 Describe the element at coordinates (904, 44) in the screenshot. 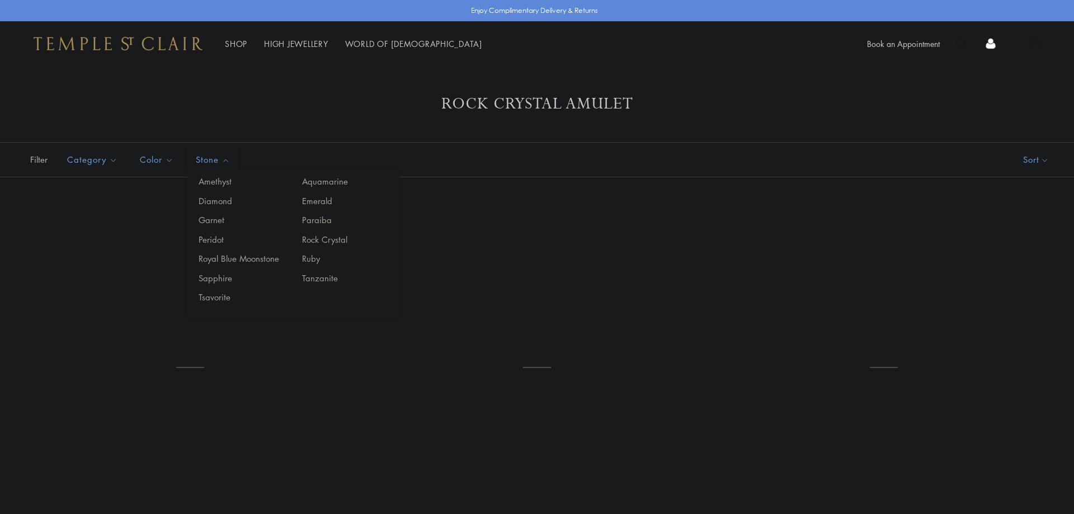

I see `a: Book an Appointment` at that location.